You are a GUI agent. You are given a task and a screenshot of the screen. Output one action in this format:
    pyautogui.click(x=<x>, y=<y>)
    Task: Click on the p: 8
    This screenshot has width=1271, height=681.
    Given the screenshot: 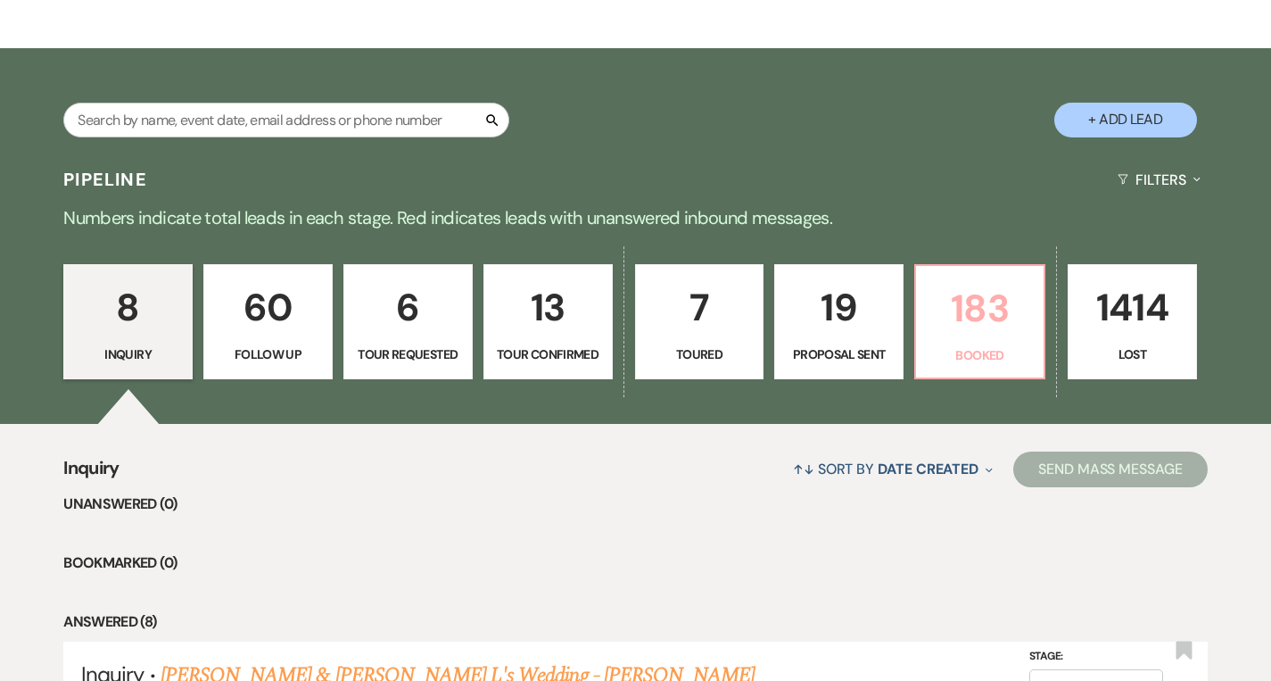 What is the action you would take?
    pyautogui.click(x=128, y=307)
    